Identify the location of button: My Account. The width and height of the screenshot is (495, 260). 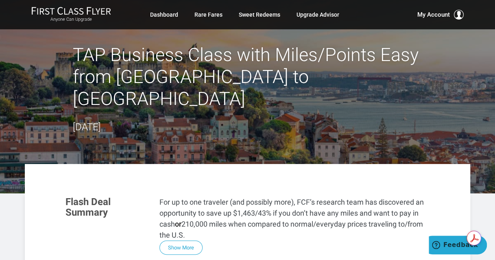
(441, 15).